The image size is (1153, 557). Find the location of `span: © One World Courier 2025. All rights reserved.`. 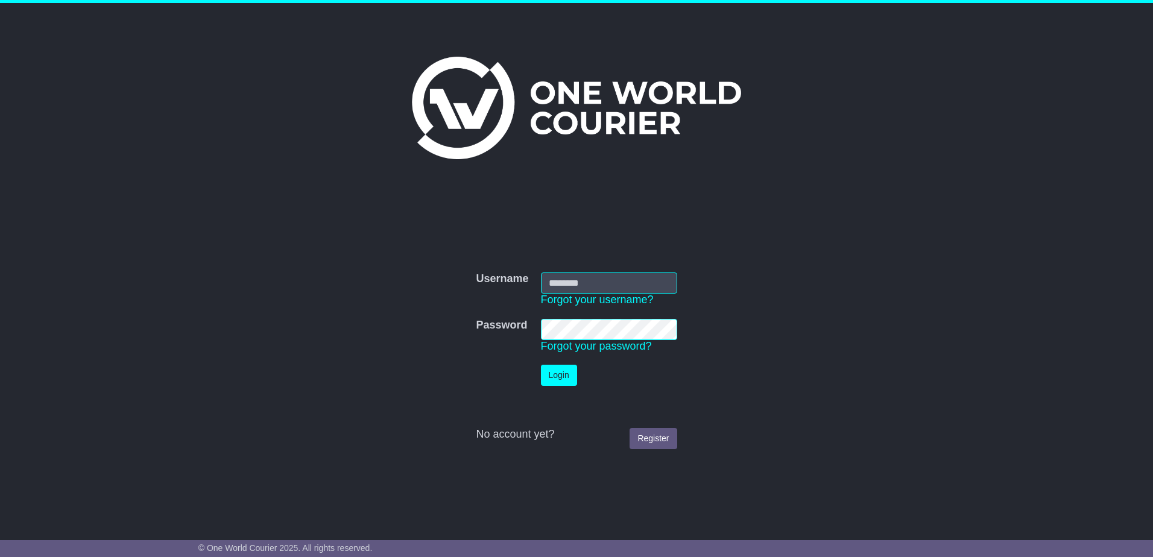

span: © One World Courier 2025. All rights reserved. is located at coordinates (285, 548).